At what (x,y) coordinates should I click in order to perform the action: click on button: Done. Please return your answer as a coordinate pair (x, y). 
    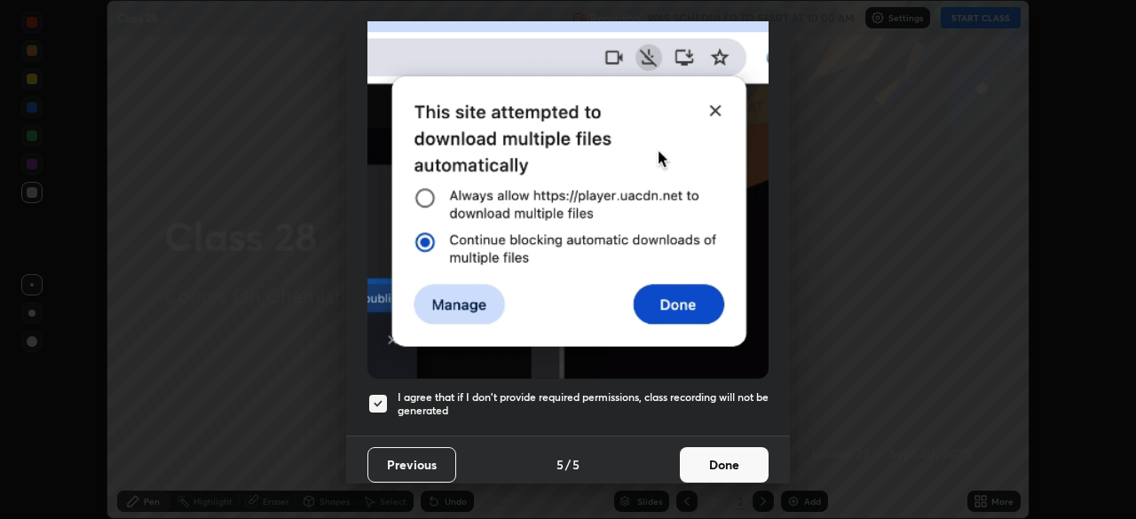
    Looking at the image, I should click on (724, 465).